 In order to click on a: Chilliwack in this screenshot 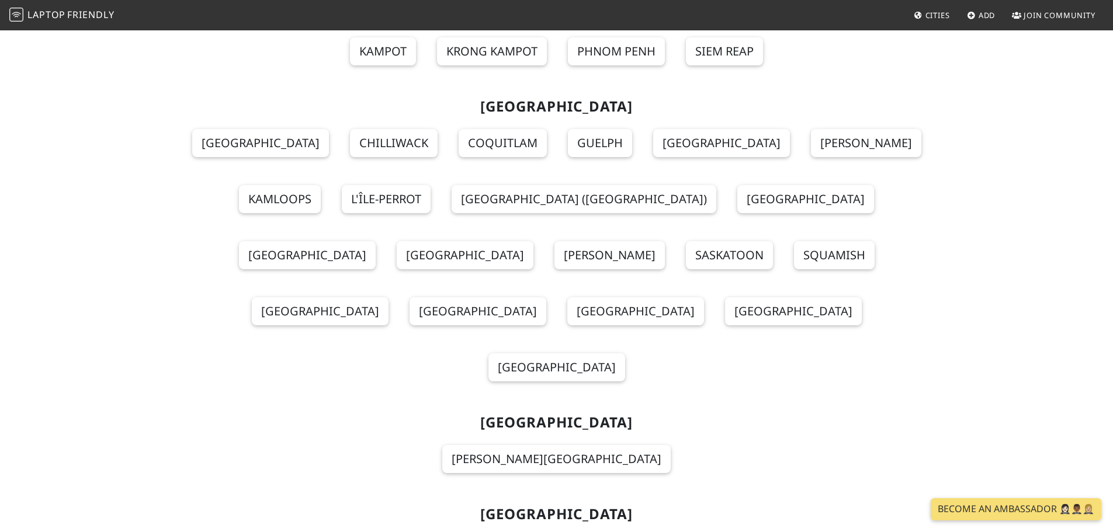, I will do `click(394, 143)`.